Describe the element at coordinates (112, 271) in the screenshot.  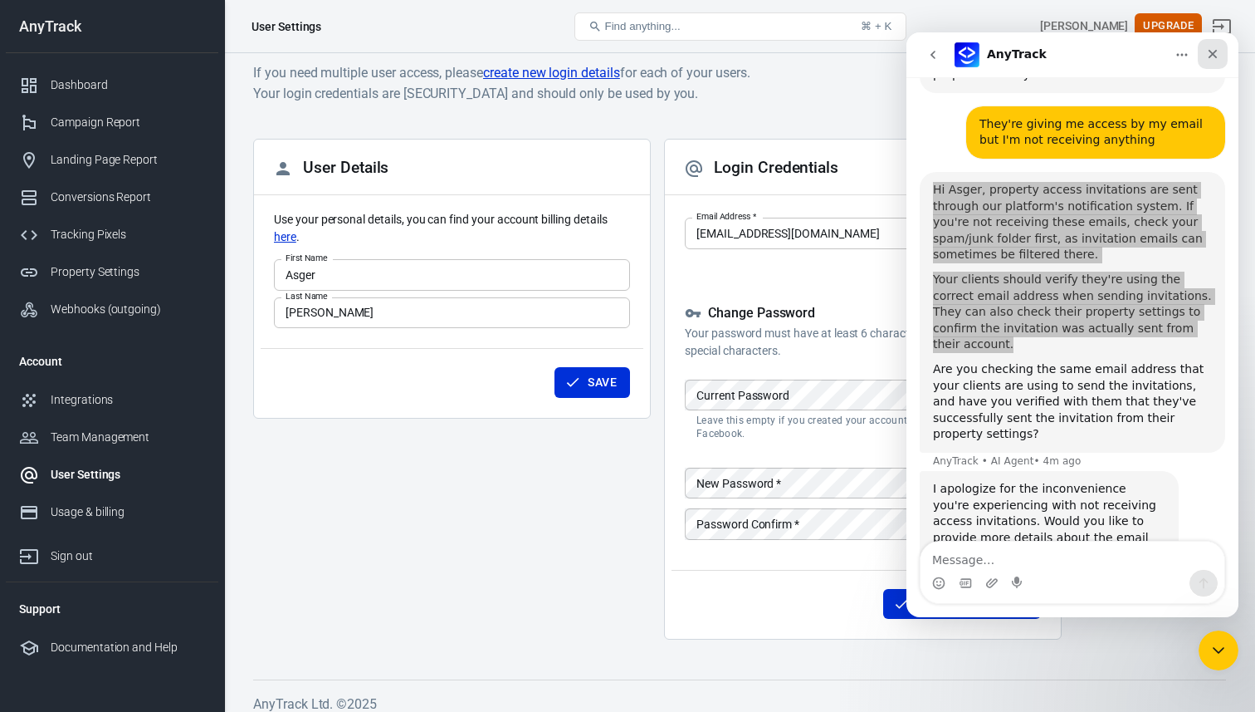
I see `a: Property Settings` at that location.